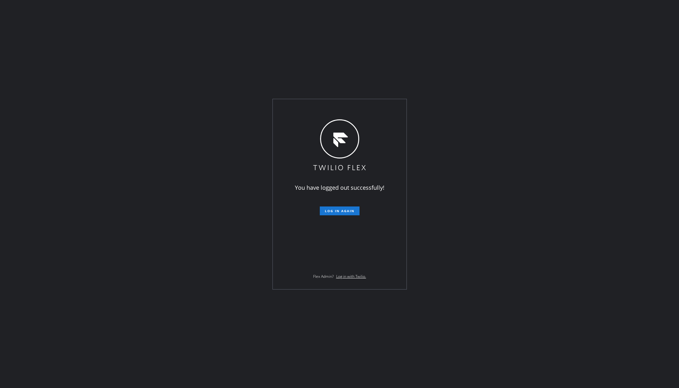  Describe the element at coordinates (351, 276) in the screenshot. I see `a: Log in with Twilio.` at that location.